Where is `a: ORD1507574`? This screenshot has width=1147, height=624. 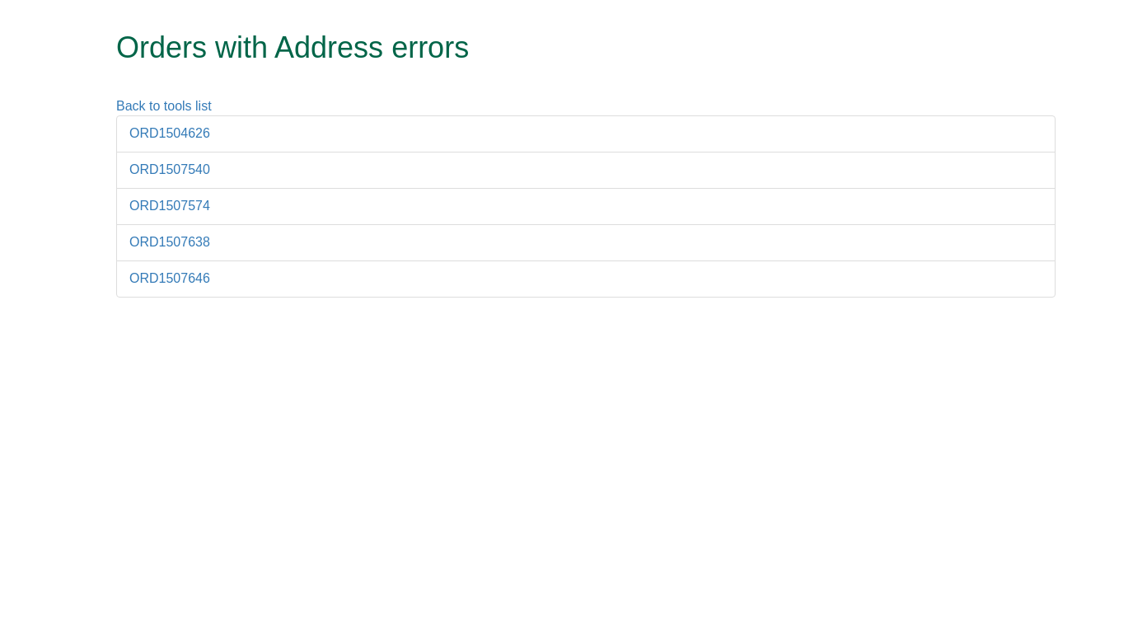
a: ORD1507574 is located at coordinates (170, 205).